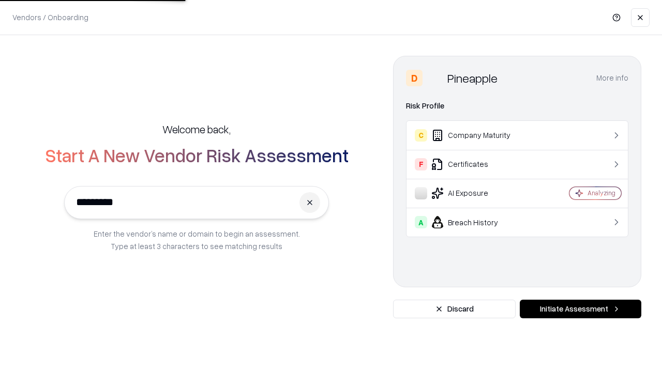 Image resolution: width=662 pixels, height=372 pixels. What do you see at coordinates (197, 240) in the screenshot?
I see `p: Enter the vendor’s name or domain to begin an assessment. Type at least 3 characters to see match...` at bounding box center [197, 240].